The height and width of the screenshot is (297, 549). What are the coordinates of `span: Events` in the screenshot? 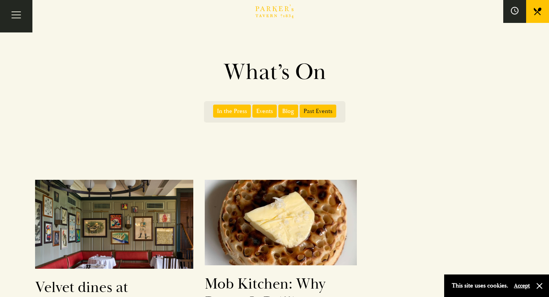 It's located at (265, 111).